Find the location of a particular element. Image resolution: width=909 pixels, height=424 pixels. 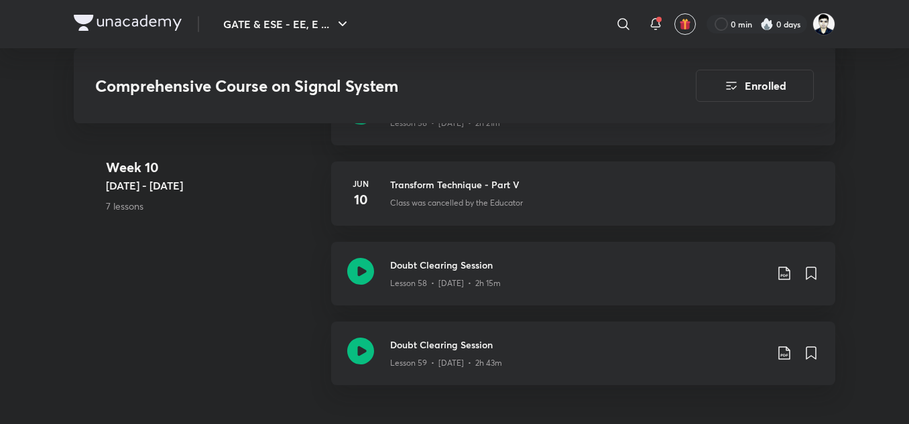

button: GATE & ESE - EE, E ... is located at coordinates (287, 24).